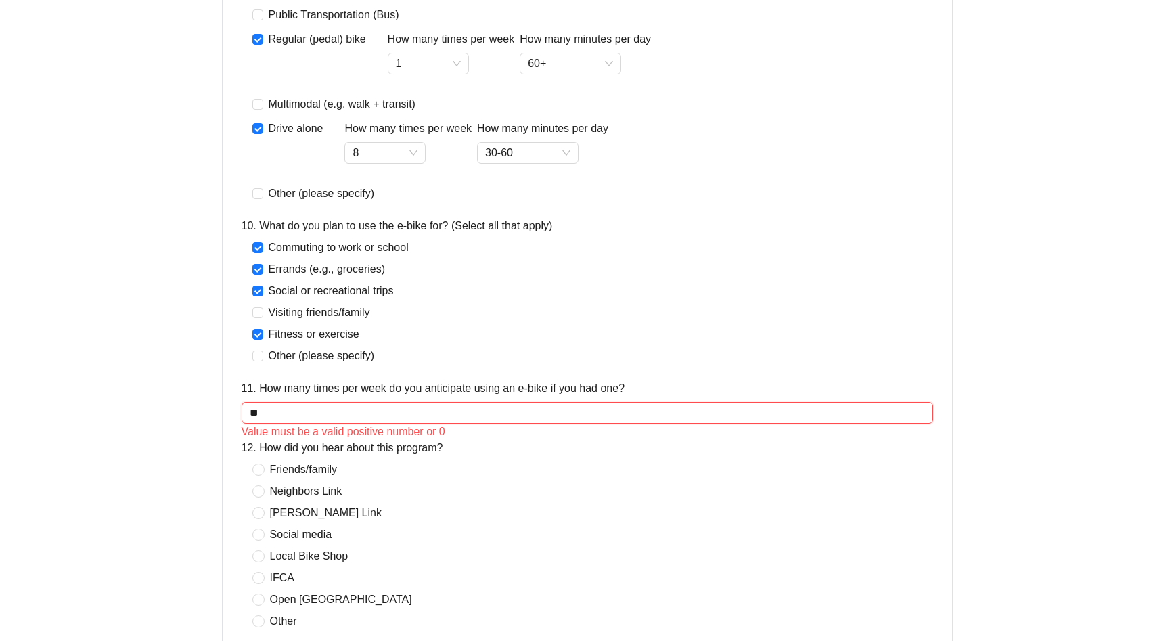 This screenshot has width=1174, height=641. Describe the element at coordinates (331, 291) in the screenshot. I see `span: Social or recreational trips` at that location.